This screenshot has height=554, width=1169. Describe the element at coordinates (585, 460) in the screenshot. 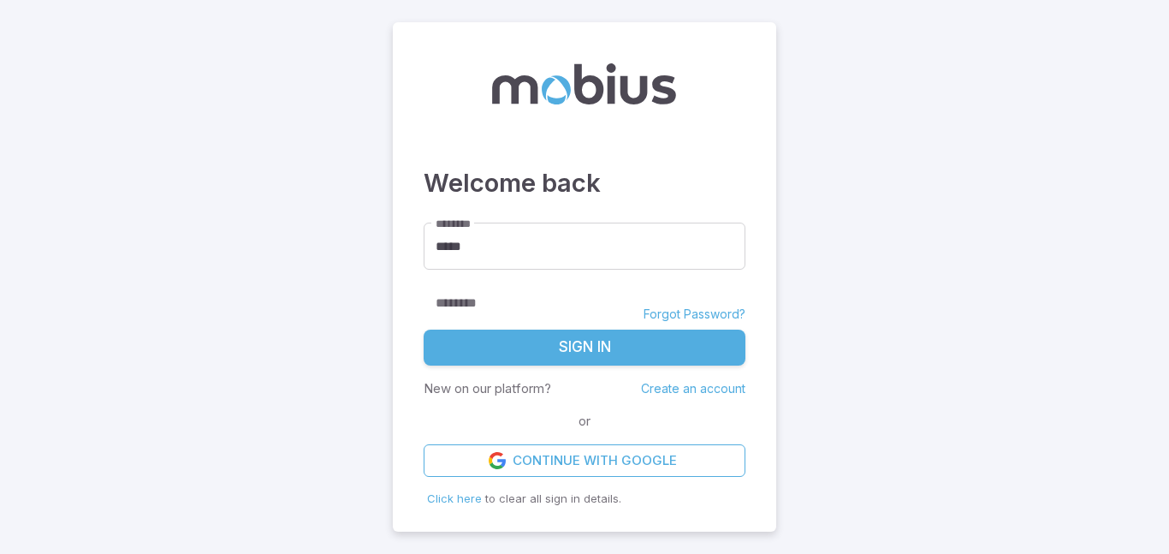

I see `a: Continue with Google` at that location.